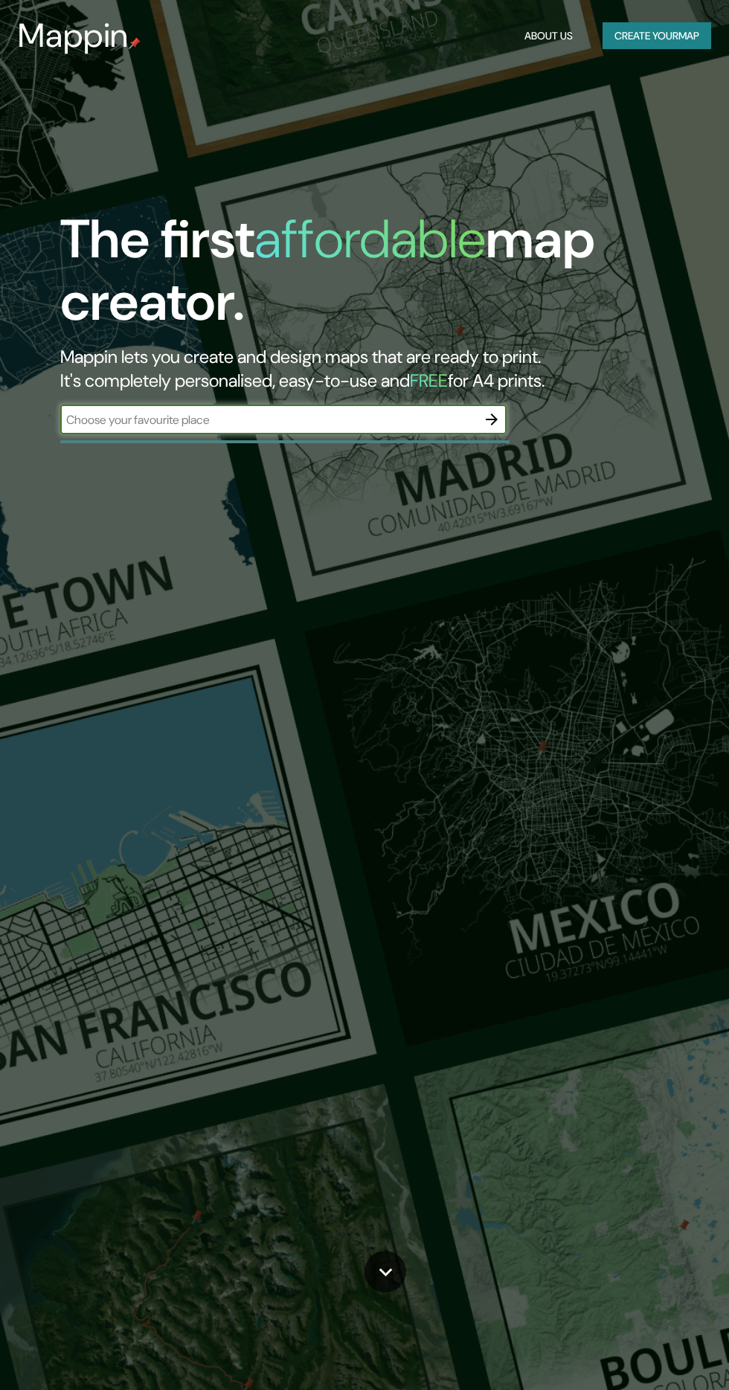 This screenshot has height=1390, width=729. Describe the element at coordinates (268, 419) in the screenshot. I see `input: Choose your favourite place` at that location.